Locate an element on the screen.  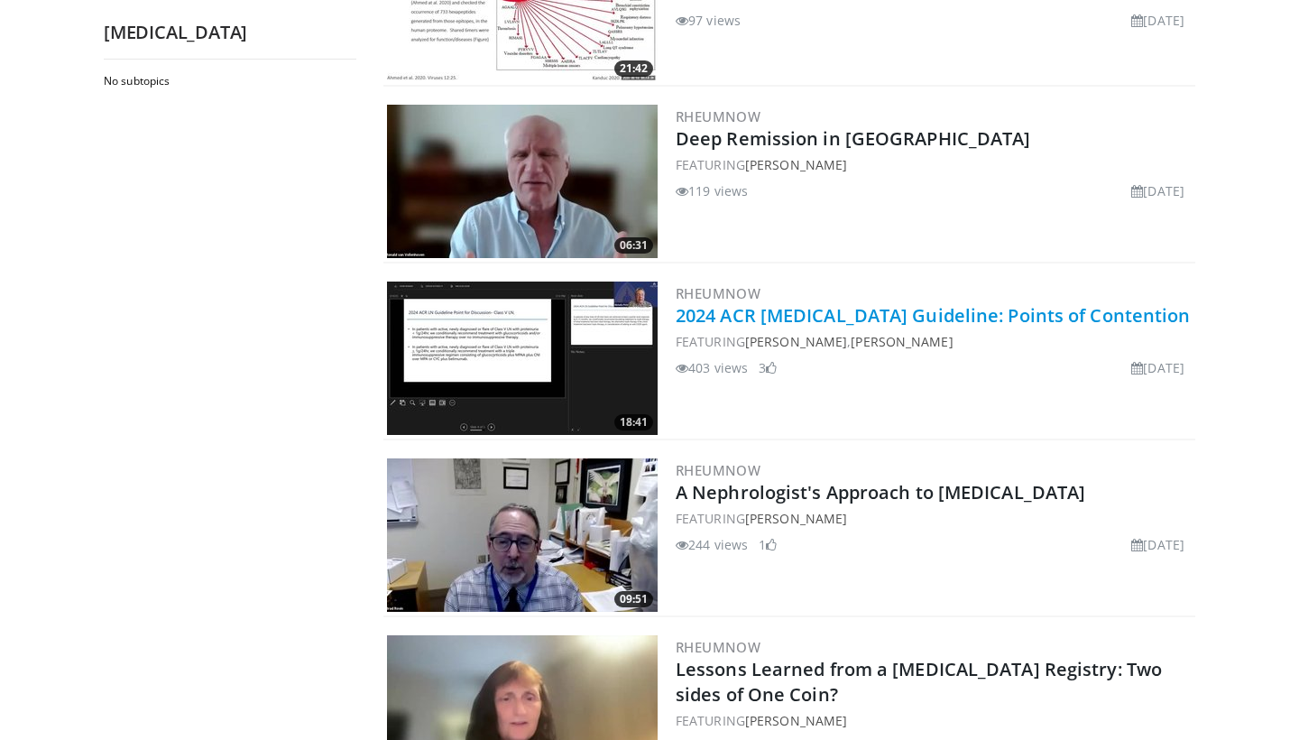
h2: No subtopics is located at coordinates (227, 81).